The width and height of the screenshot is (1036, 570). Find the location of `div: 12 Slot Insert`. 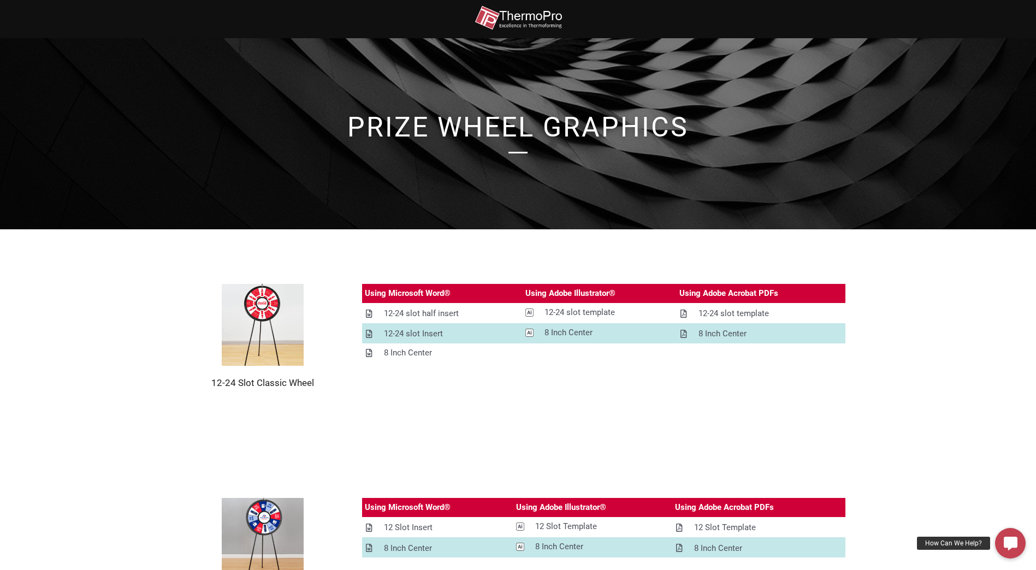

div: 12 Slot Insert is located at coordinates (408, 527).